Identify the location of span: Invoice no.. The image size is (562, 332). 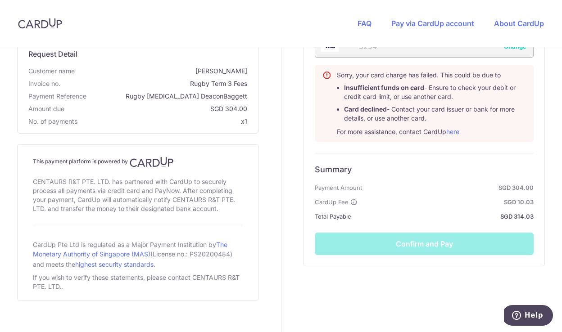
(44, 84).